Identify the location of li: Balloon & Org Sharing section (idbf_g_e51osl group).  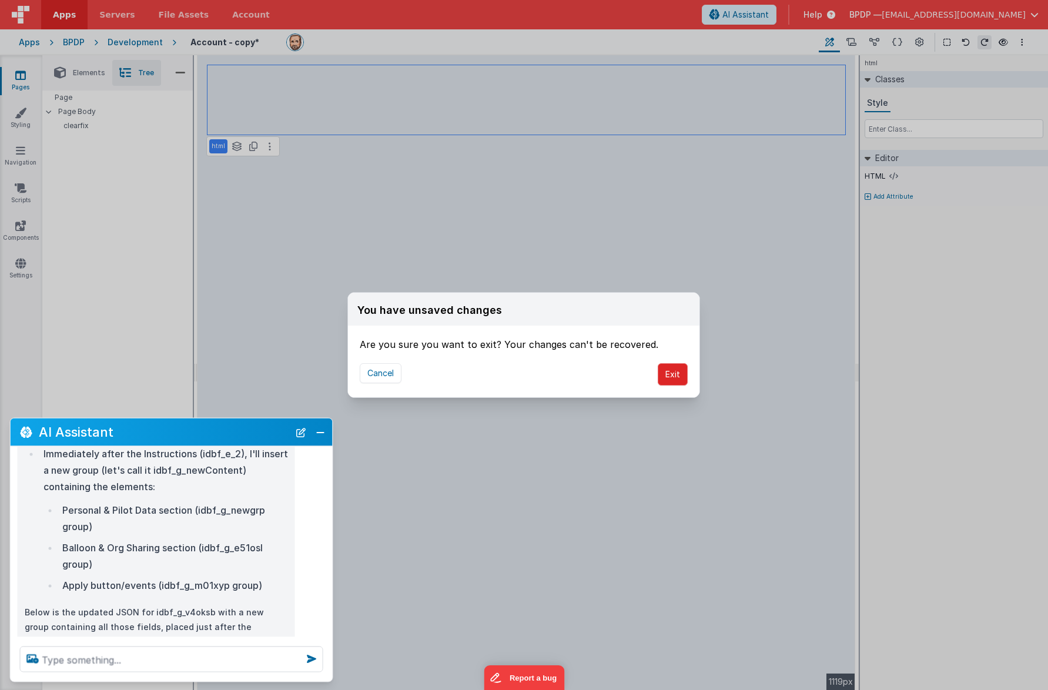
(173, 556).